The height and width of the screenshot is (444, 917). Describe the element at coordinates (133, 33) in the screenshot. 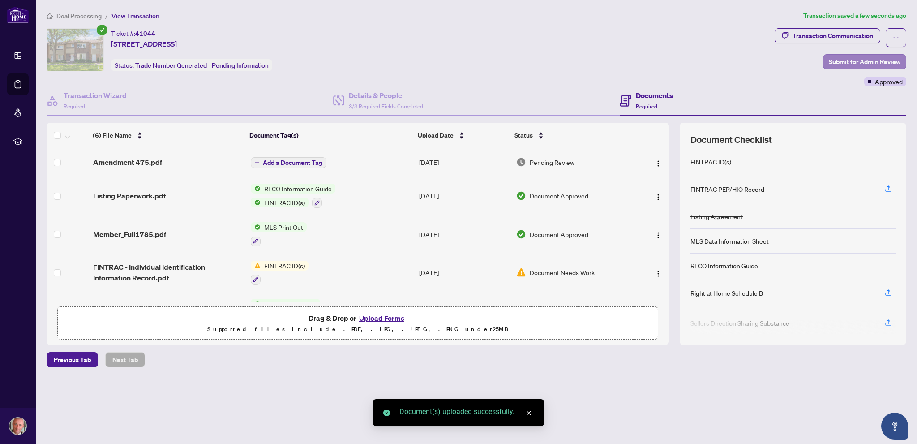

I see `div: Ticket #:` at that location.